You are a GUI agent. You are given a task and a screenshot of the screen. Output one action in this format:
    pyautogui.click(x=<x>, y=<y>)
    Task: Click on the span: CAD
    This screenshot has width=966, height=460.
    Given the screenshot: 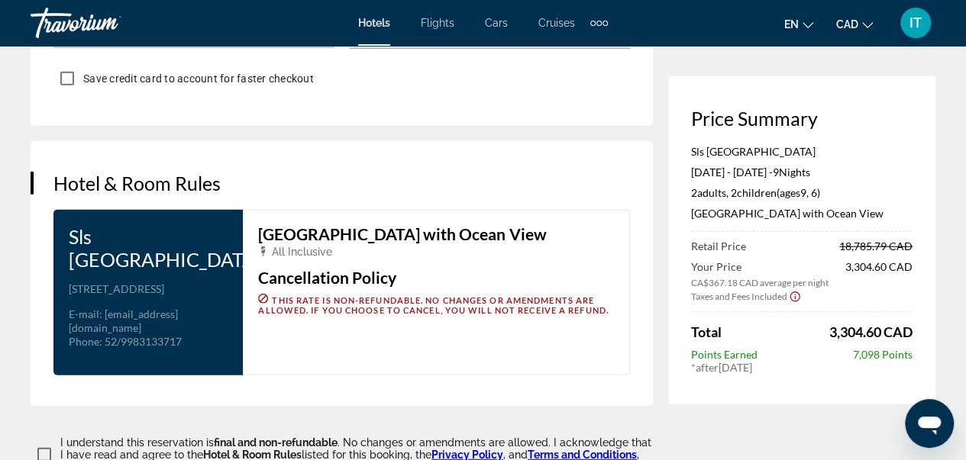 What is the action you would take?
    pyautogui.click(x=847, y=24)
    